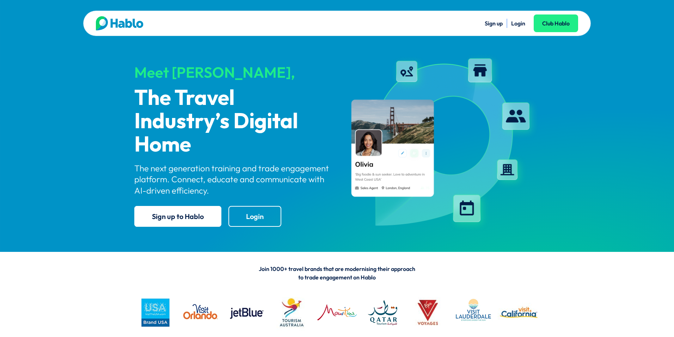 Image resolution: width=674 pixels, height=337 pixels. What do you see at coordinates (178, 216) in the screenshot?
I see `a: Sign up to Hablo` at bounding box center [178, 216].